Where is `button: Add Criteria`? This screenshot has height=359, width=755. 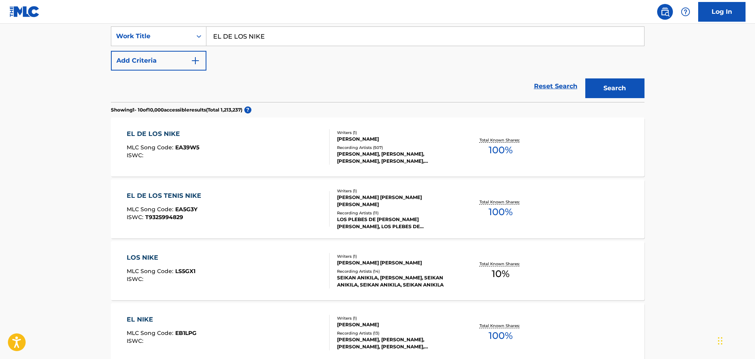 button: Add Criteria is located at coordinates (159, 61).